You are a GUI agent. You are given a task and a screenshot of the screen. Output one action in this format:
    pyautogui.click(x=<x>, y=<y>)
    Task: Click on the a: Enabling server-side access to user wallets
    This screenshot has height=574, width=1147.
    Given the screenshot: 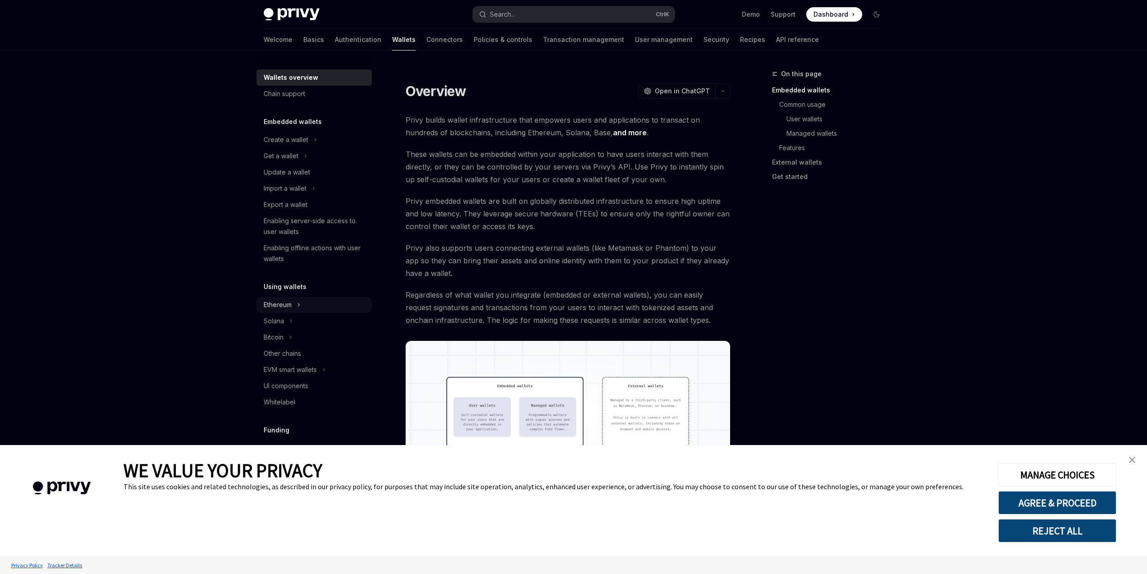 What is the action you would take?
    pyautogui.click(x=314, y=226)
    